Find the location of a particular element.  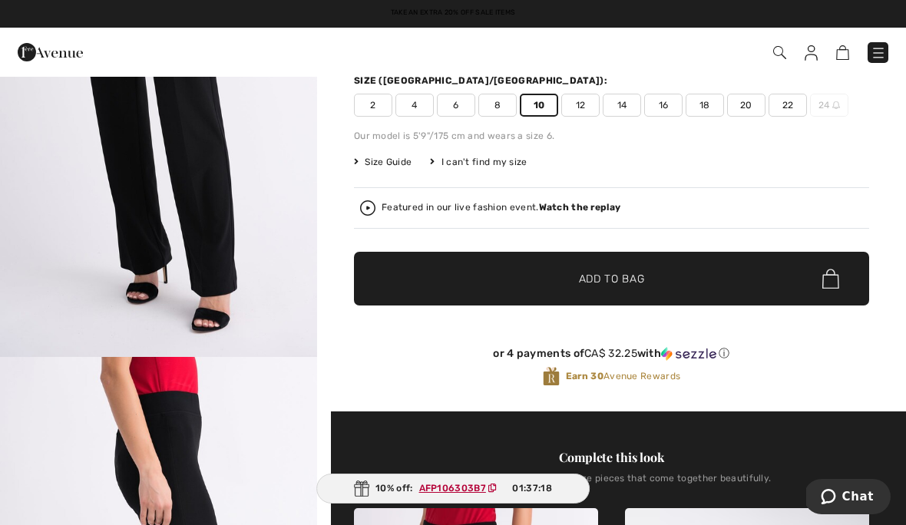

ins: AFP106303B7 is located at coordinates (452, 488).